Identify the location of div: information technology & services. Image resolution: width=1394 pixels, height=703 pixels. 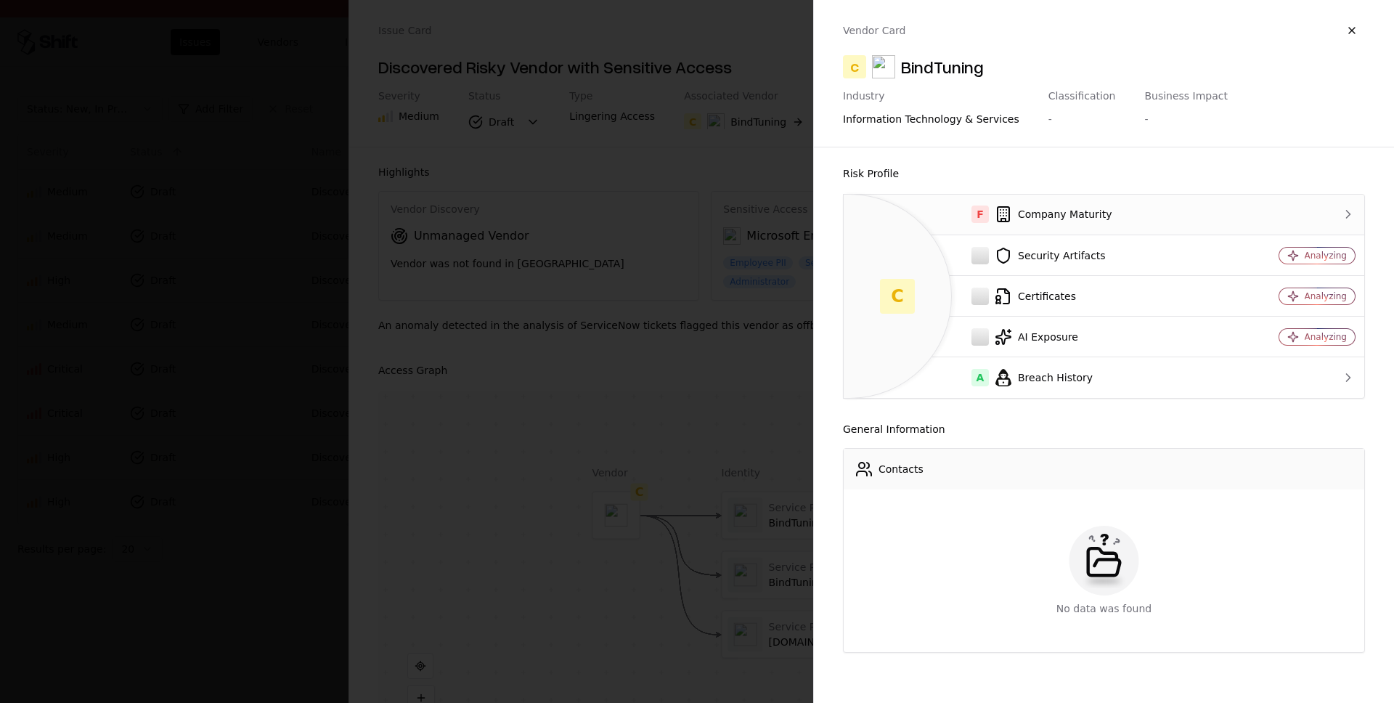
(931, 119).